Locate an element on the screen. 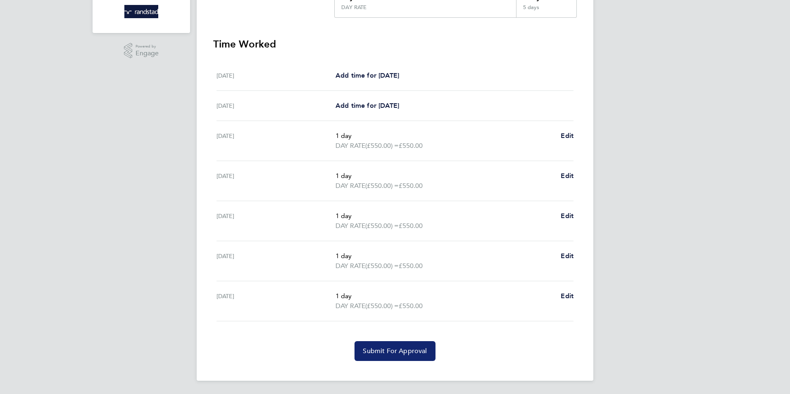 The image size is (790, 394). img: randstad-logo-retina.png is located at coordinates (141, 12).